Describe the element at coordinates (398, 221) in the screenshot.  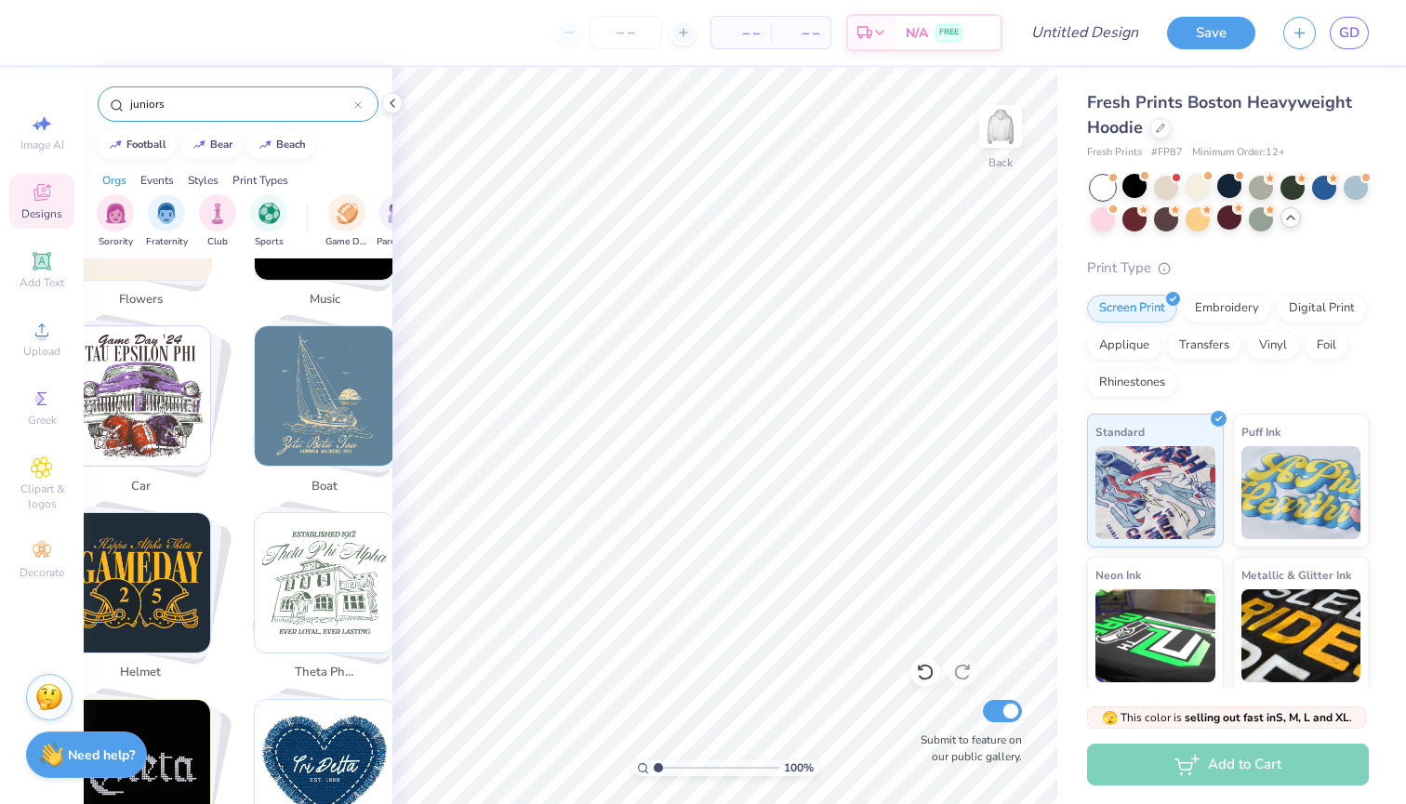
I see `div: filter for Parent's Weekend` at that location.